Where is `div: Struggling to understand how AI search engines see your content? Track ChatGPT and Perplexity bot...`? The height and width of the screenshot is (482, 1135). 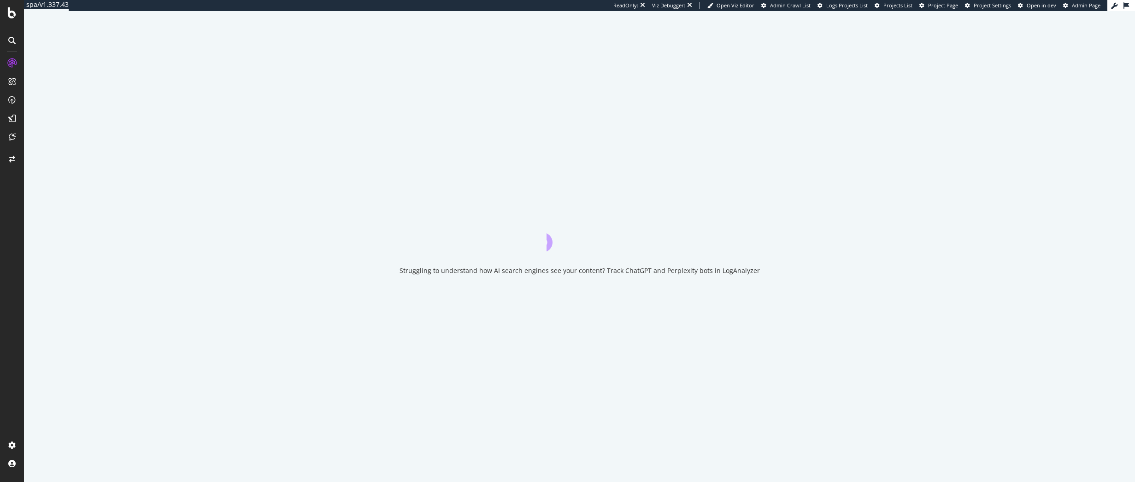 div: Struggling to understand how AI search engines see your content? Track ChatGPT and Perplexity bot... is located at coordinates (580, 271).